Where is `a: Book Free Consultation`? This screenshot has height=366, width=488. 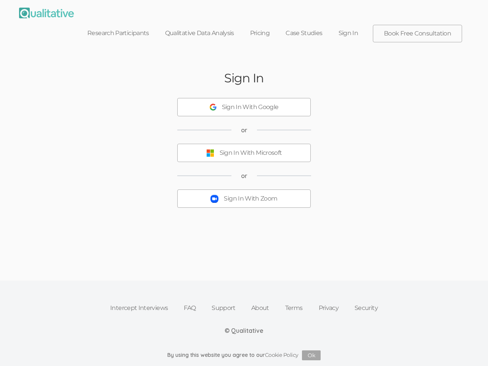
a: Book Free Consultation is located at coordinates (417, 34).